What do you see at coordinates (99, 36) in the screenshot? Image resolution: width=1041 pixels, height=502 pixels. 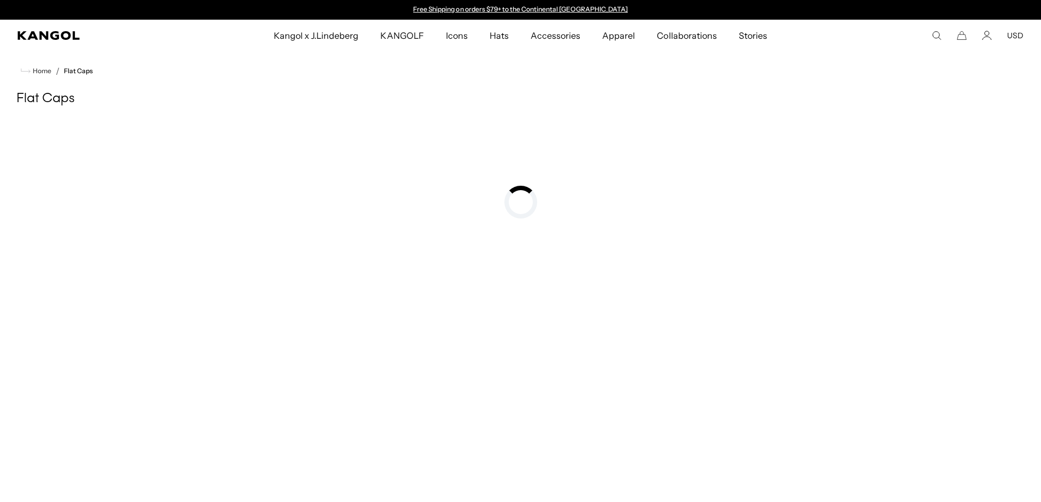 I see `a: Kangol` at bounding box center [99, 36].